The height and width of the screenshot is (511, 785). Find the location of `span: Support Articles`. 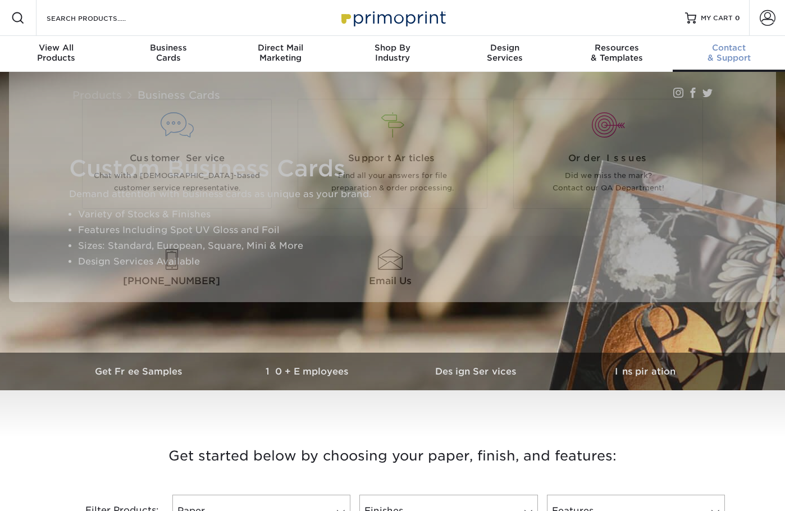

span: Support Articles is located at coordinates (392, 158).